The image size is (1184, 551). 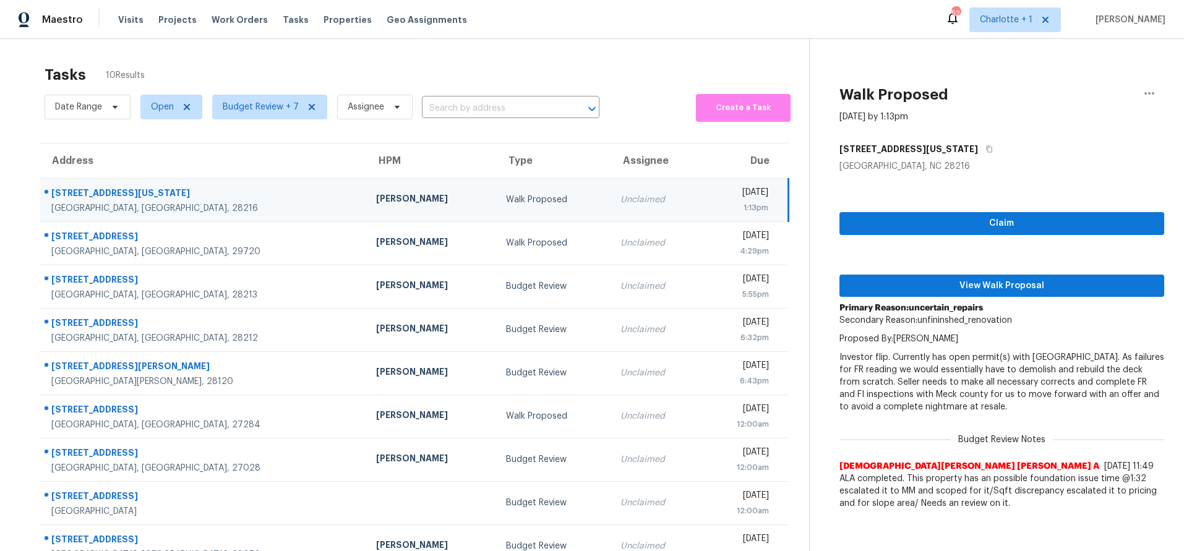 I want to click on span: View Walk Proposal, so click(x=1002, y=286).